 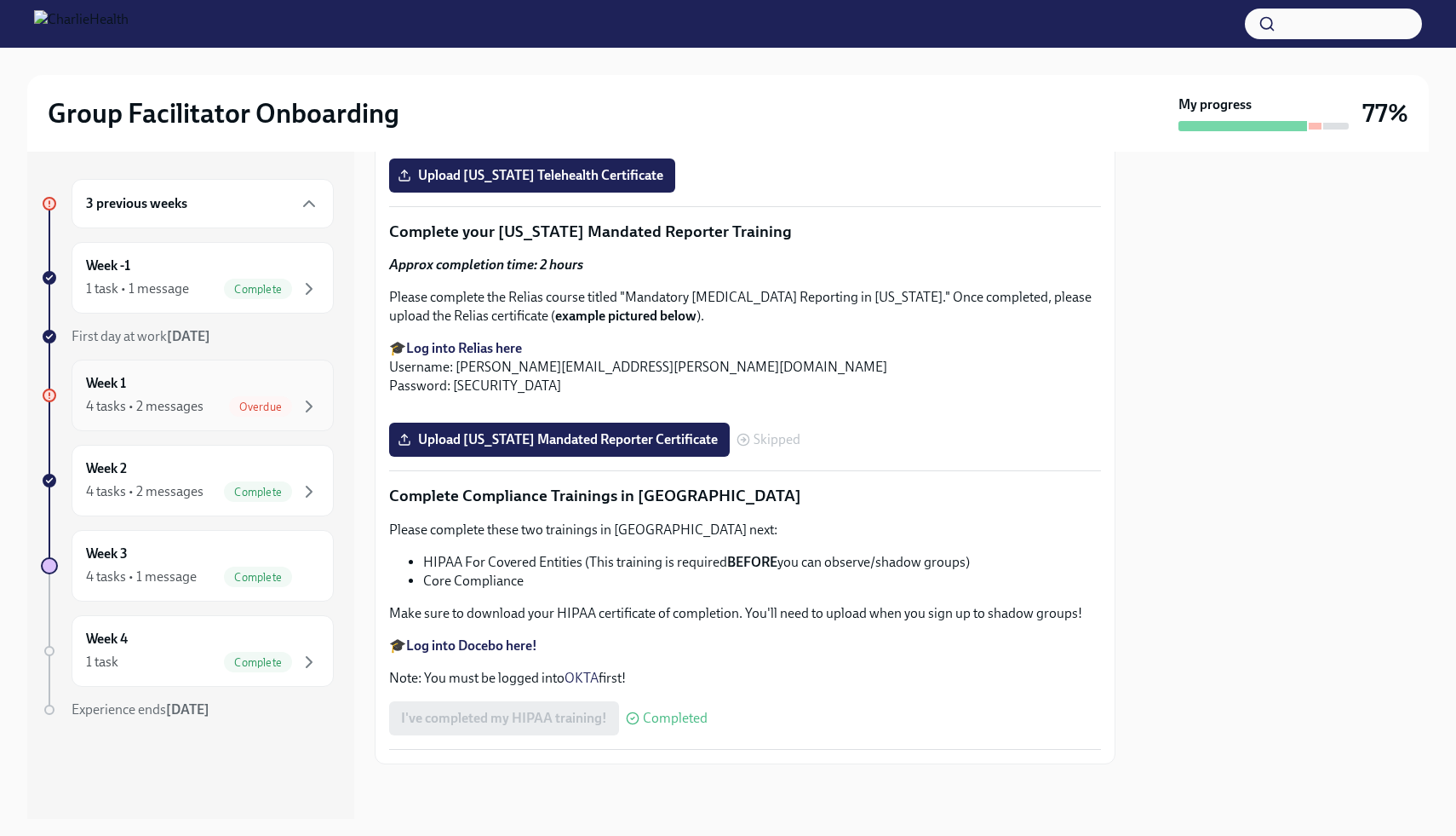 What do you see at coordinates (745, 613) in the screenshot?
I see `p: Make sure to download your HIPAA certificate of completion. You'll need to upload when you sign u...` at bounding box center [745, 613].